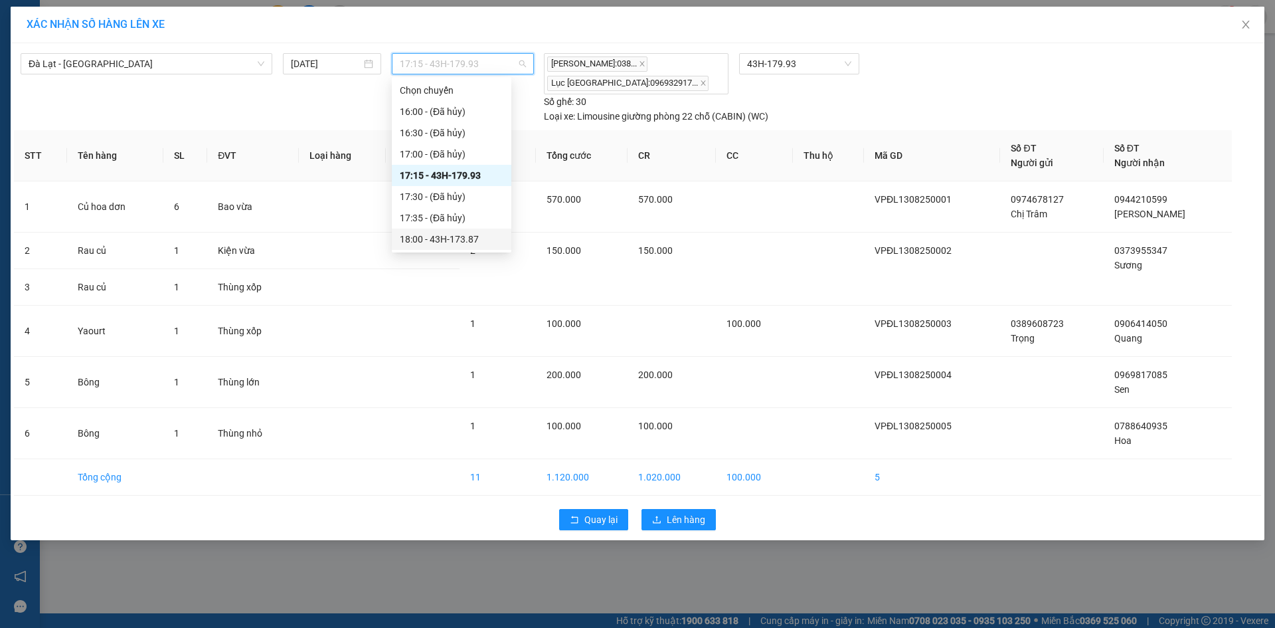 This screenshot has width=1275, height=628. I want to click on td: 1, so click(41, 207).